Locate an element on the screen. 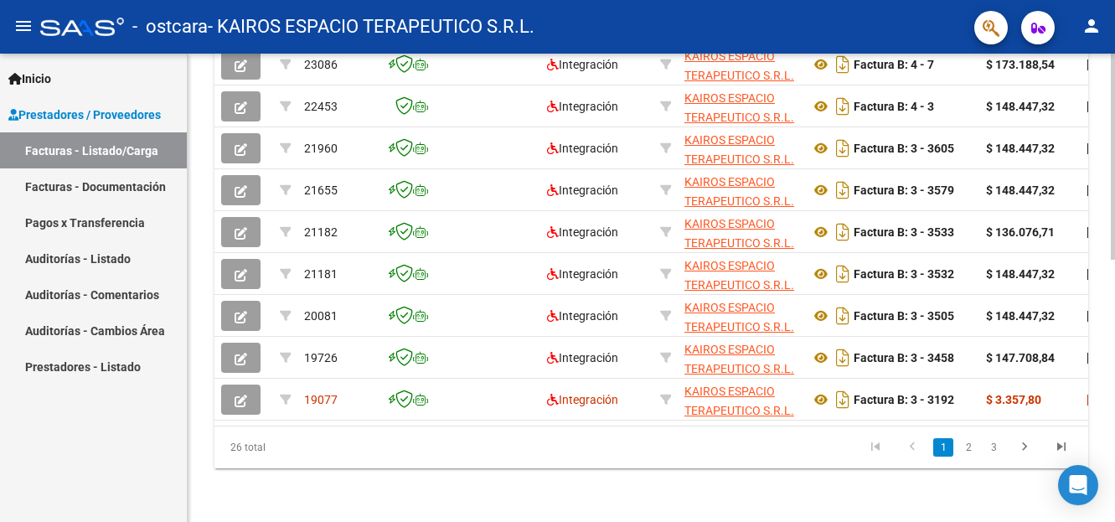  li: page 3 is located at coordinates (994, 448).